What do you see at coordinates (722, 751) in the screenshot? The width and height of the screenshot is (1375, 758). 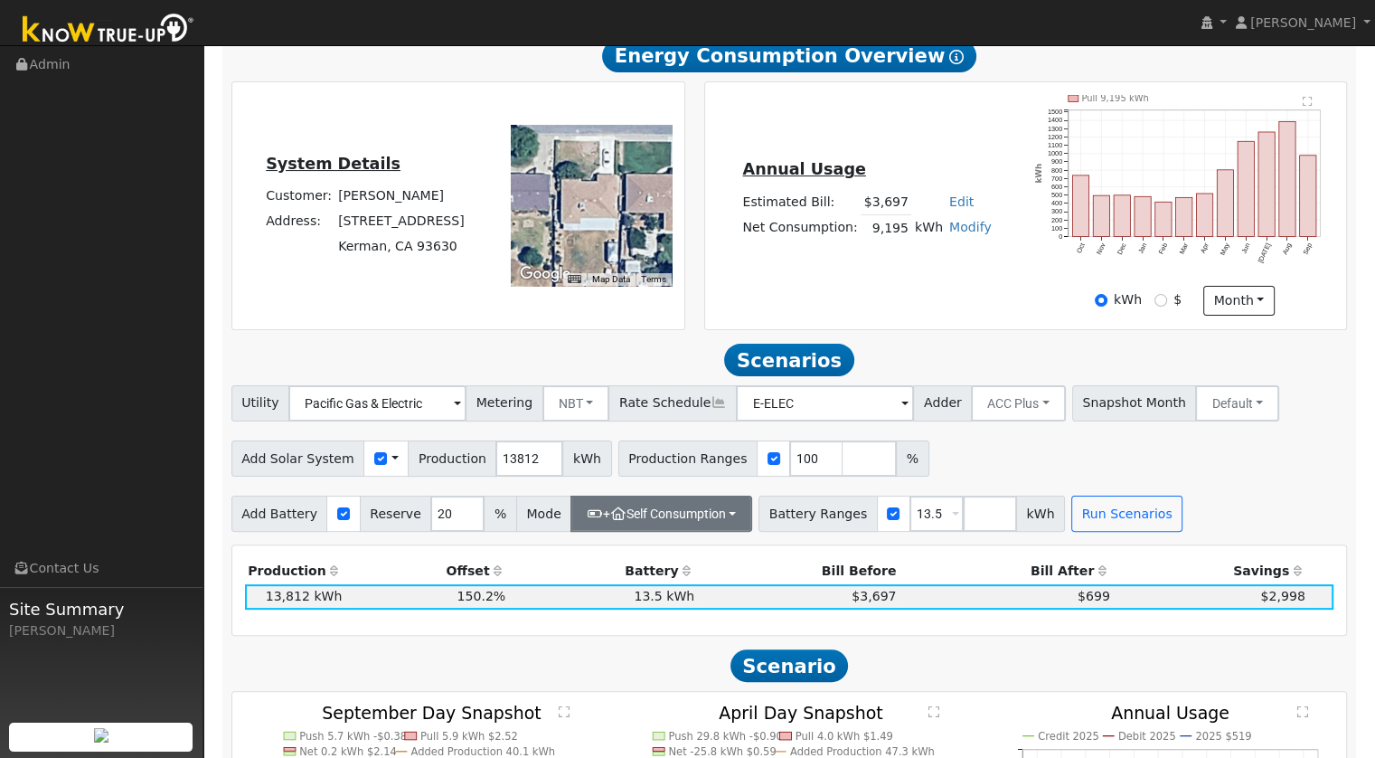 I see `text: Net -25.8 kWh $0.59` at bounding box center [722, 751].